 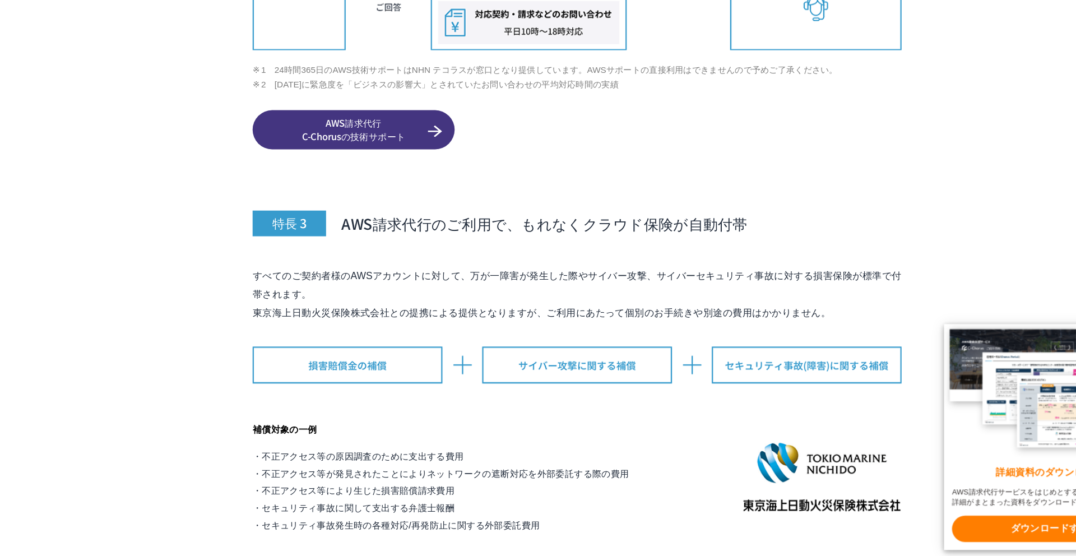 What do you see at coordinates (508, 252) in the screenshot?
I see `span: AWS請求代行のご利用で、もれなくクラウド保険が自動付帯` at bounding box center [508, 252].